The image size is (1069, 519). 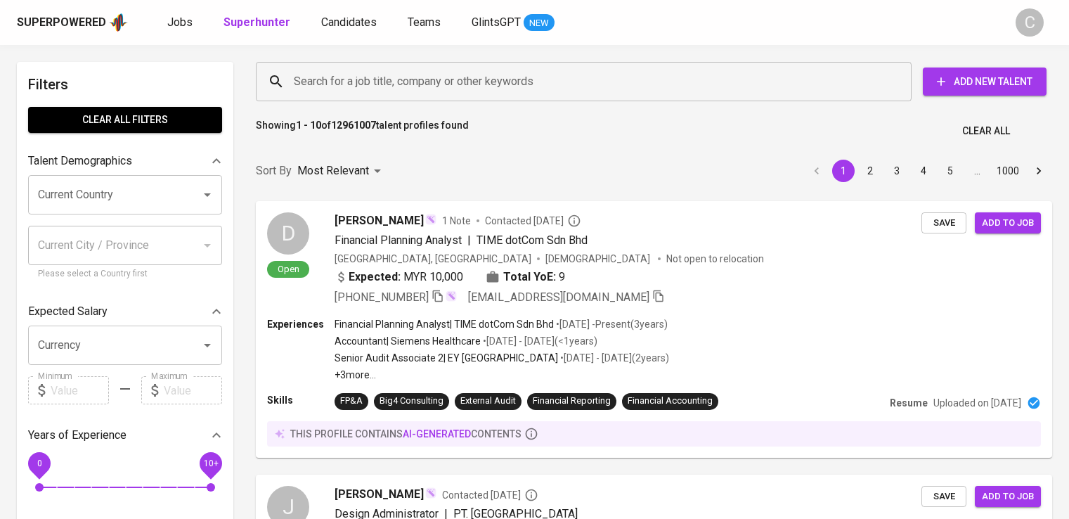 What do you see at coordinates (1008, 171) in the screenshot?
I see `button: Go to page 1000` at bounding box center [1008, 171].